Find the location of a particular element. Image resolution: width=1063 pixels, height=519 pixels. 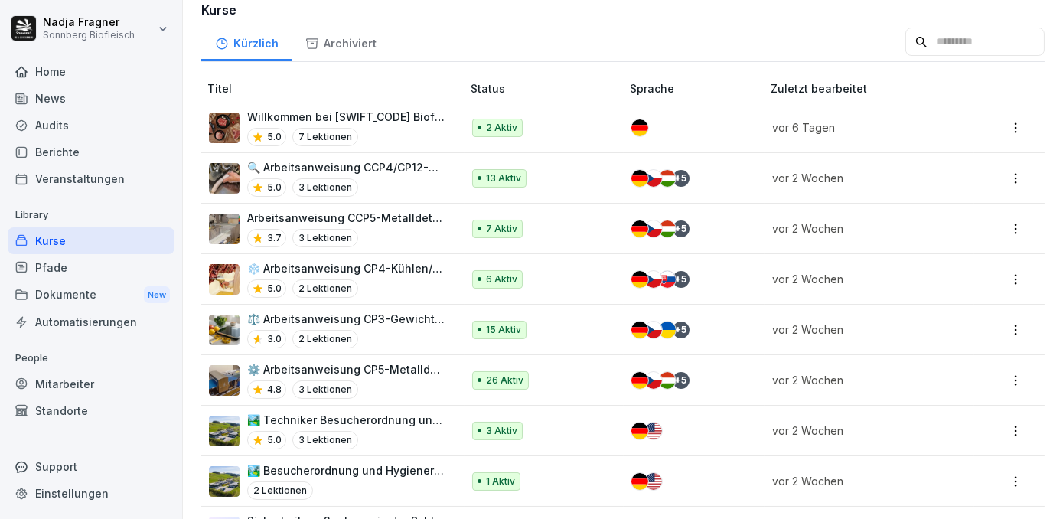

p: ⚖️ Arbeitsanweisung CP3-Gewichtskontrolle is located at coordinates (347, 318).